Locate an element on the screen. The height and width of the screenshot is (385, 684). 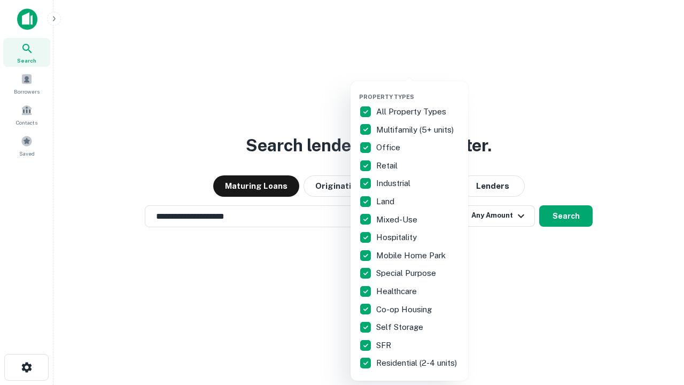
p: Self Storage is located at coordinates (401, 327).